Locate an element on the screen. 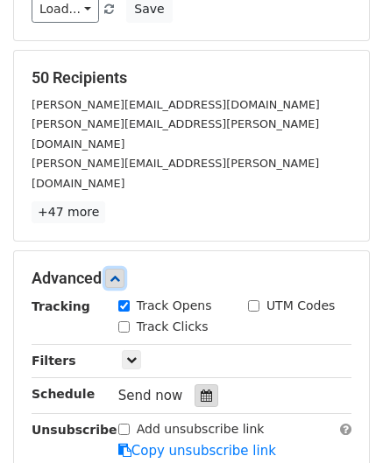 The image size is (383, 463). h5: Advanced is located at coordinates (191, 278).